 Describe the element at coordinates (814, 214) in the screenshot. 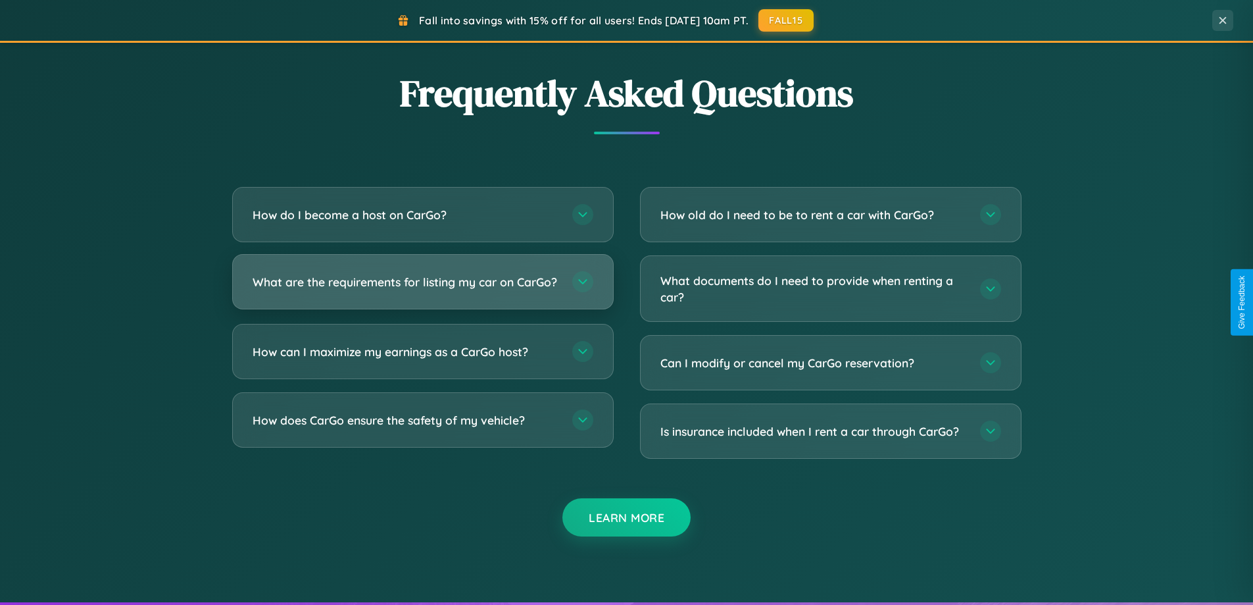

I see `h3: How old do I need to be to rent a car with CarGo?` at that location.